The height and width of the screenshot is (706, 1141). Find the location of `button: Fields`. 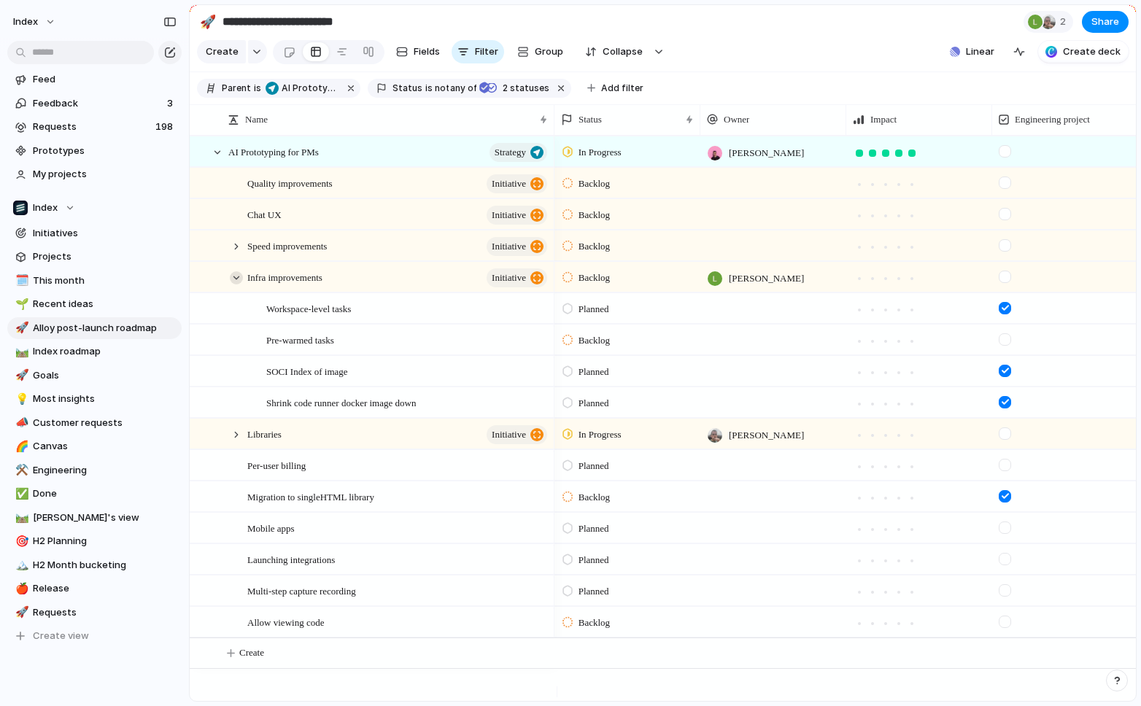

button: Fields is located at coordinates (418, 52).